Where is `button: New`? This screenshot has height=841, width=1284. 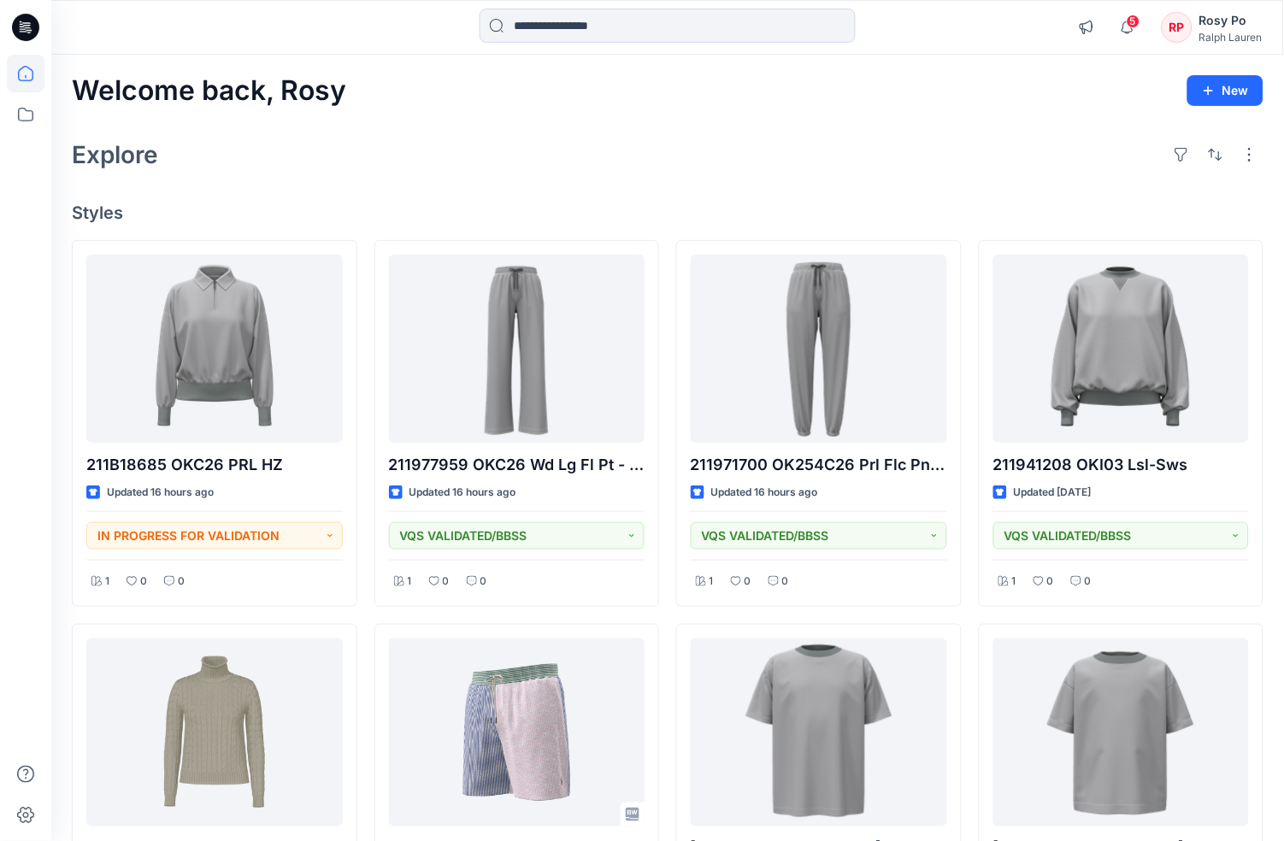 button: New is located at coordinates (1225, 91).